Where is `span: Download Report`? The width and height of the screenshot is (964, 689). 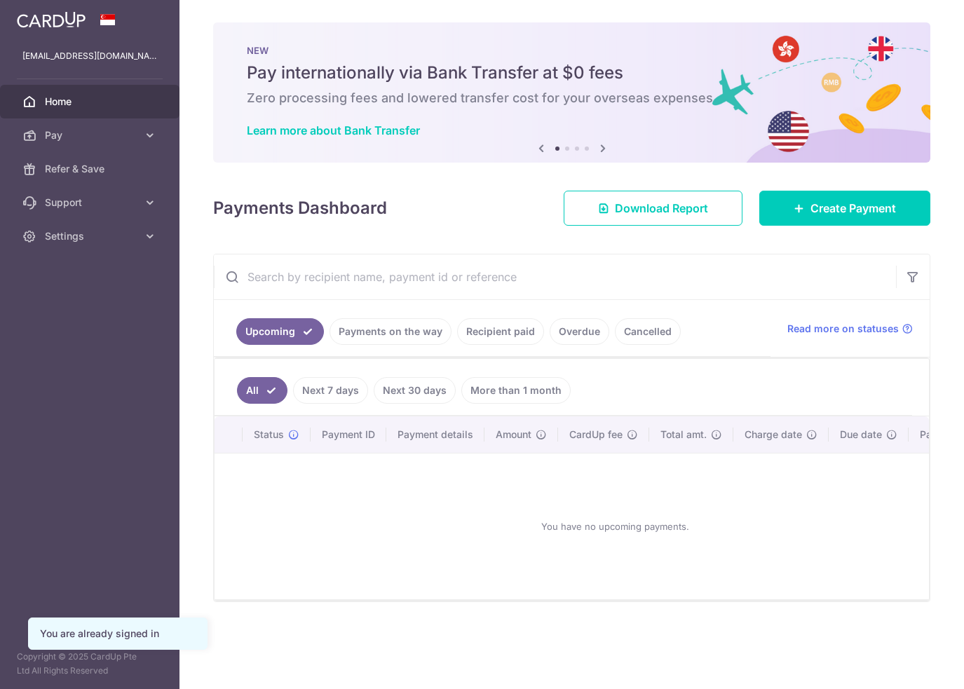
span: Download Report is located at coordinates (661, 208).